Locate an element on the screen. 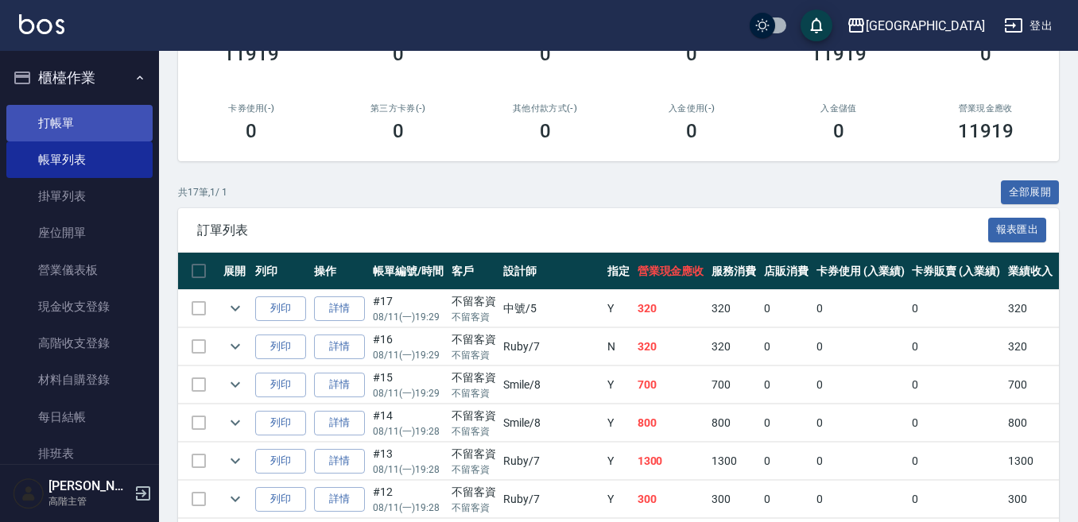 The image size is (1078, 522). th: 指定 is located at coordinates (618, 271).